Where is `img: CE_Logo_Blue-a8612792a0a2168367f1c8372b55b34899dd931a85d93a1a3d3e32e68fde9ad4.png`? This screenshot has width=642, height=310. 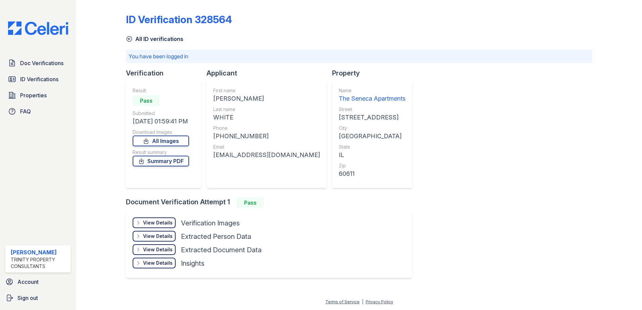
img: CE_Logo_Blue-a8612792a0a2168367f1c8372b55b34899dd931a85d93a1a3d3e32e68fde9ad4.png is located at coordinates (38, 28).